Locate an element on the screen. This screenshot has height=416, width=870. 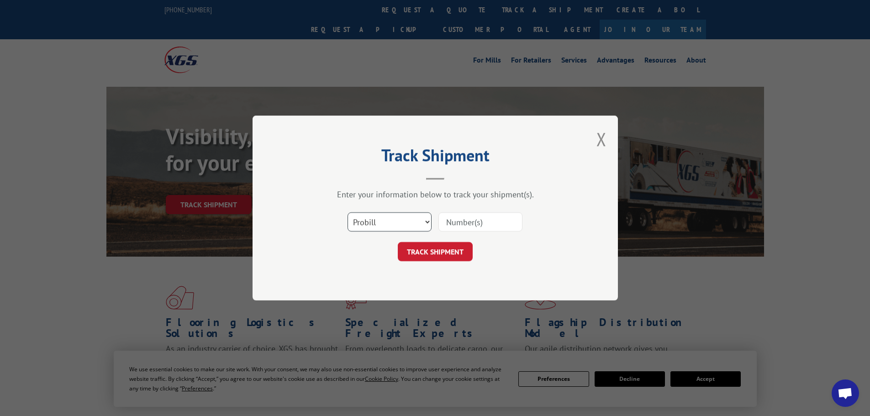
h2: Track Shipment is located at coordinates (435, 158).